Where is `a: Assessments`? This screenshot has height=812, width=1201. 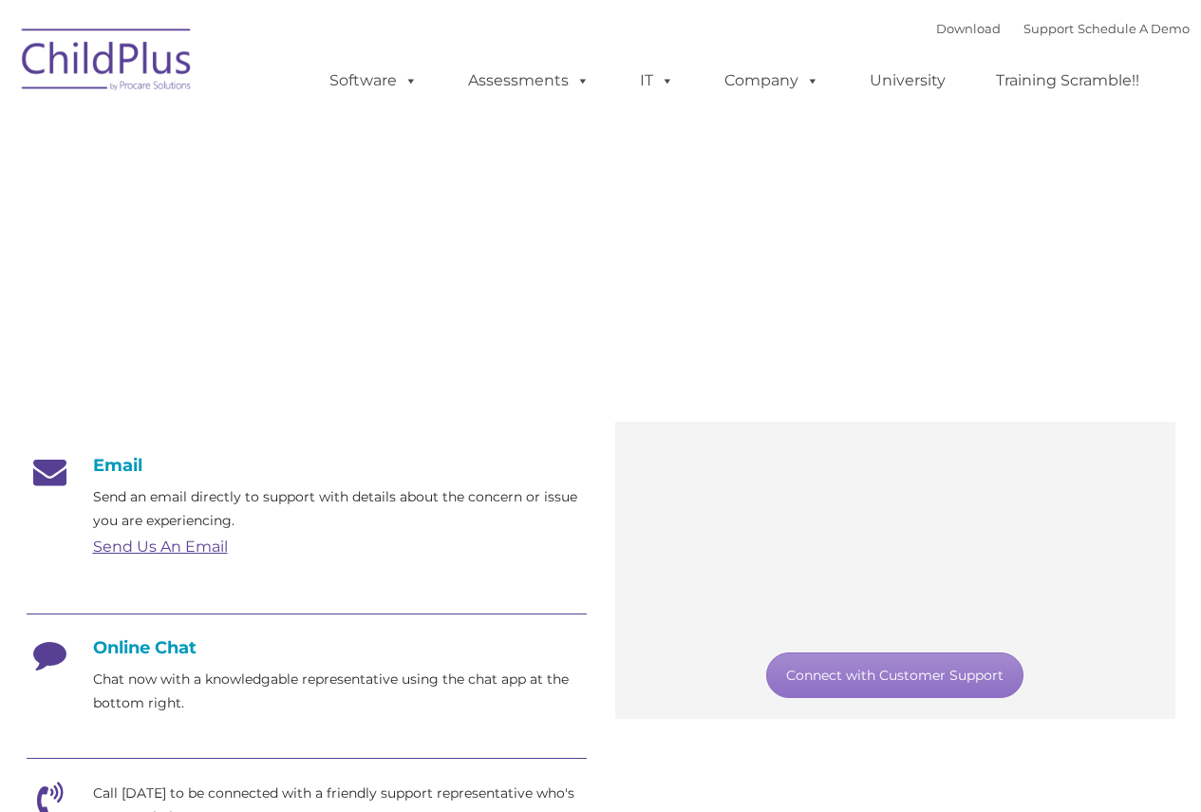
a: Assessments is located at coordinates (529, 81).